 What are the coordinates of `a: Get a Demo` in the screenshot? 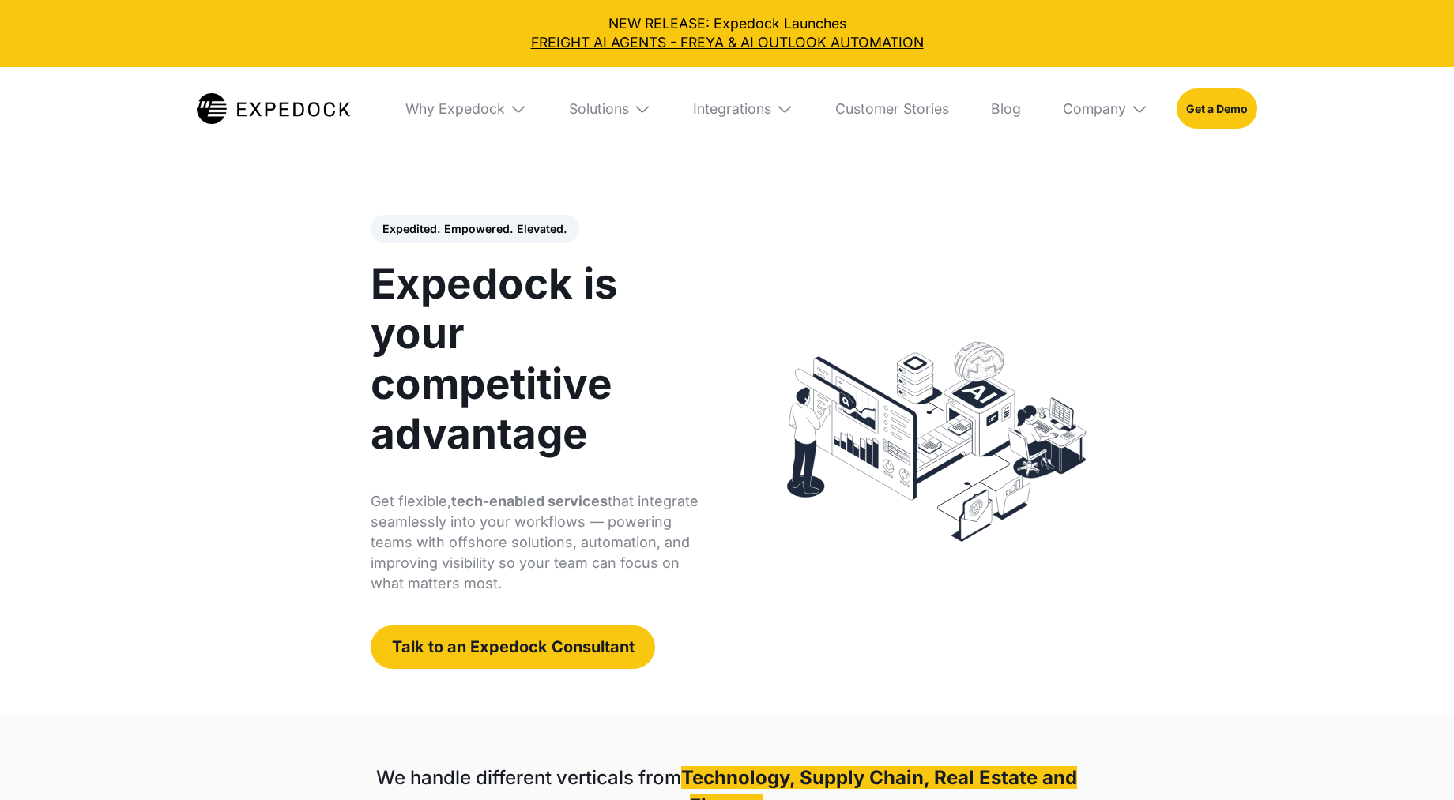 It's located at (1217, 108).